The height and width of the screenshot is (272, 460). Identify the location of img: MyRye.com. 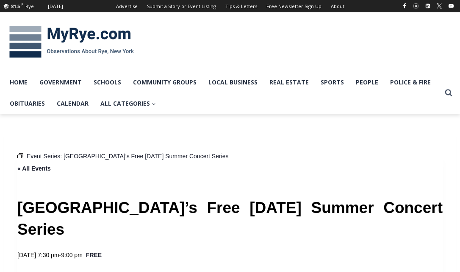
(72, 42).